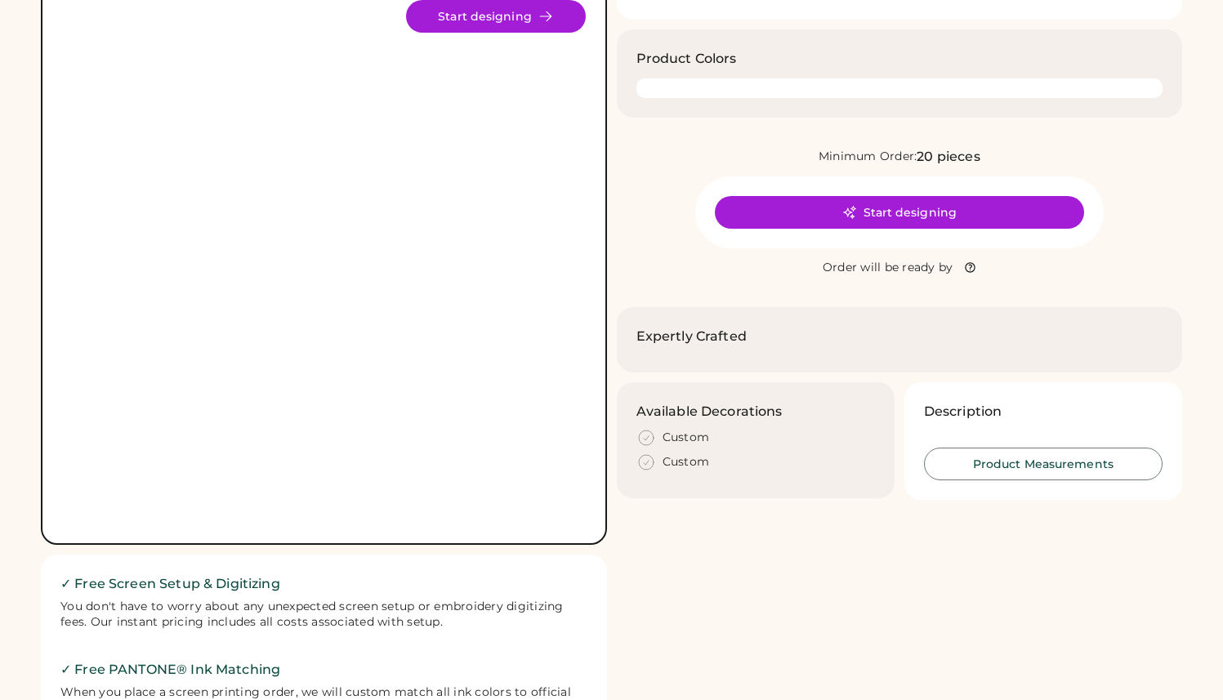  What do you see at coordinates (691, 337) in the screenshot?
I see `h2: Expertly Crafted` at bounding box center [691, 337].